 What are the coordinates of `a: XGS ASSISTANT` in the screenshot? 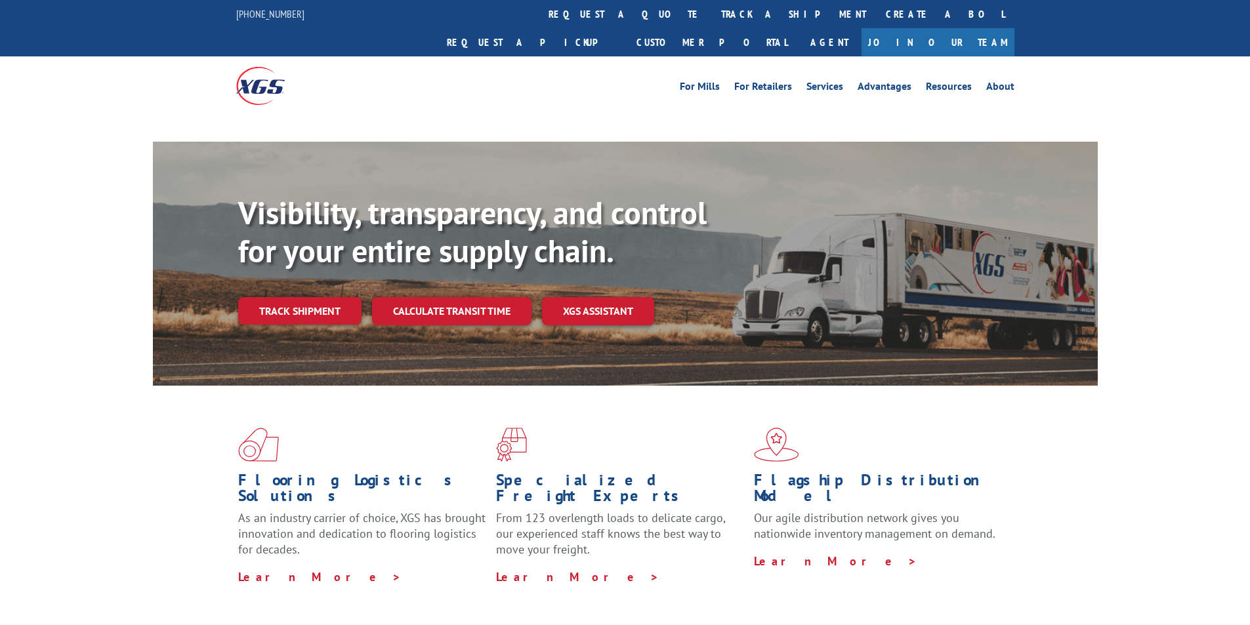 It's located at (598, 311).